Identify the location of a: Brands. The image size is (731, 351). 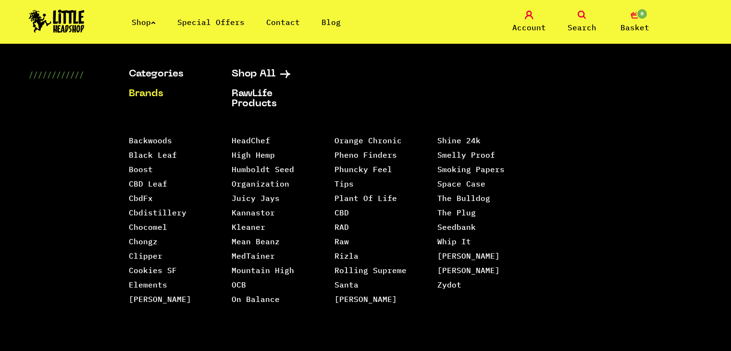
(168, 94).